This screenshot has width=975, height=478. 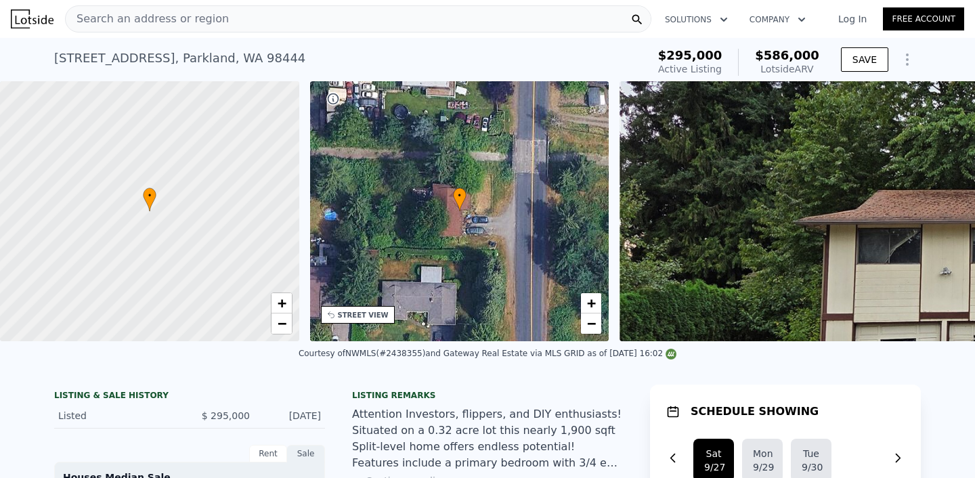 What do you see at coordinates (487, 395) in the screenshot?
I see `div: Listing remarks` at bounding box center [487, 395].